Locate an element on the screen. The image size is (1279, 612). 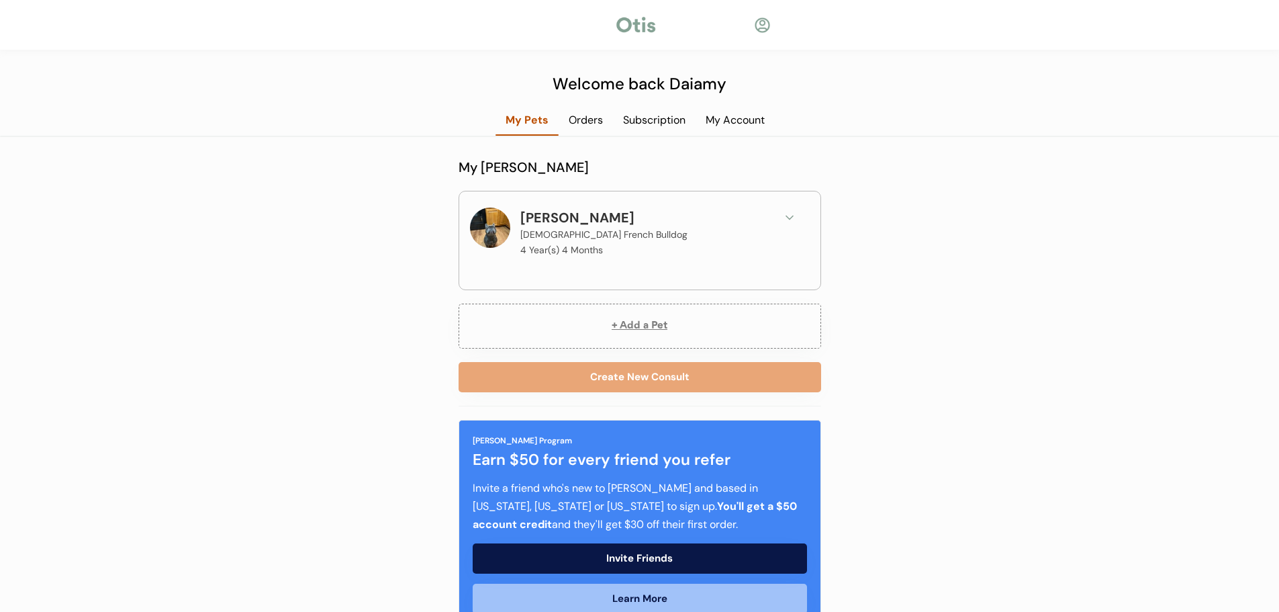
button: + Add a Pet is located at coordinates (640, 326).